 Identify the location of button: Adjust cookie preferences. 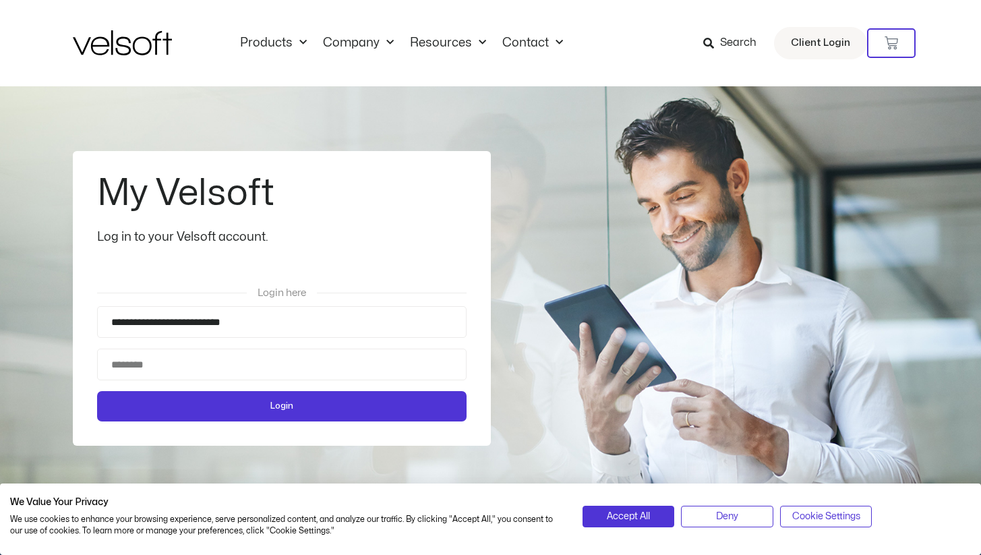
(826, 516).